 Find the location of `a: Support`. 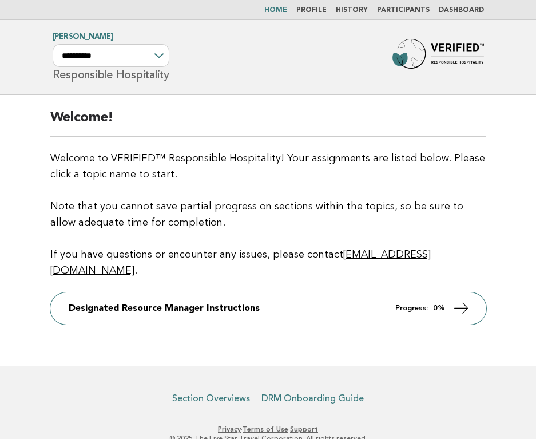

a: Support is located at coordinates (304, 429).